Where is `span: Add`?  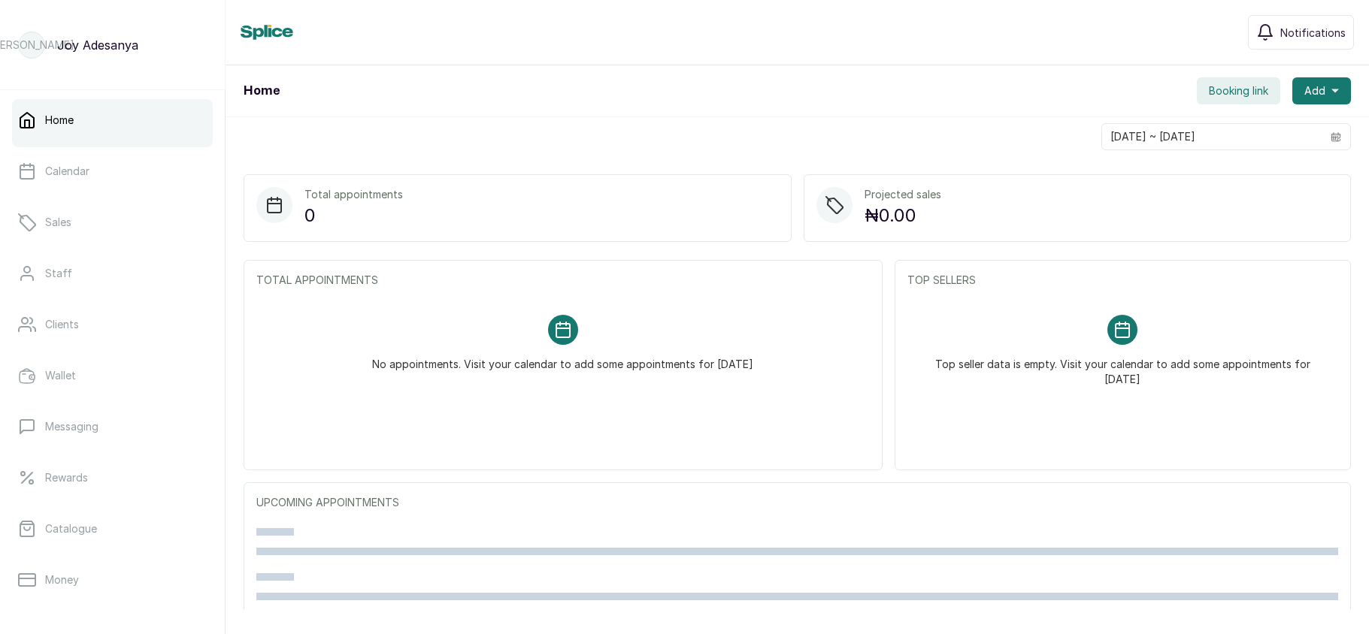 span: Add is located at coordinates (1314, 91).